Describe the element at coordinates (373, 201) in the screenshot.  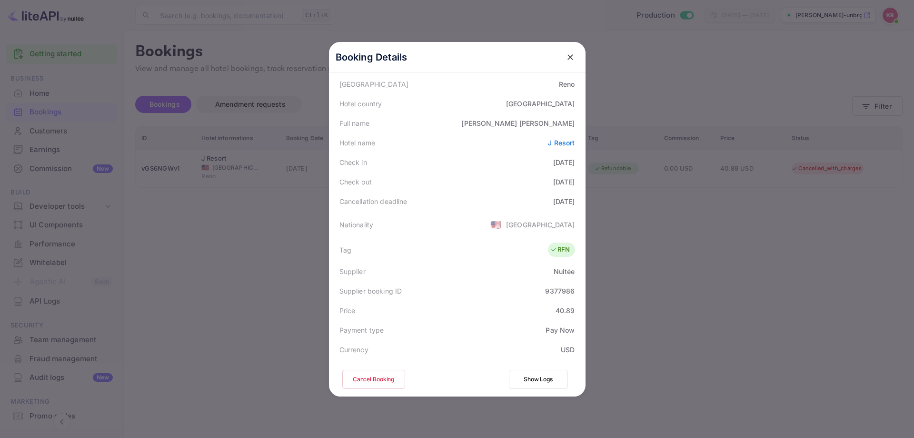
I see `div: Cancellation deadline` at that location.